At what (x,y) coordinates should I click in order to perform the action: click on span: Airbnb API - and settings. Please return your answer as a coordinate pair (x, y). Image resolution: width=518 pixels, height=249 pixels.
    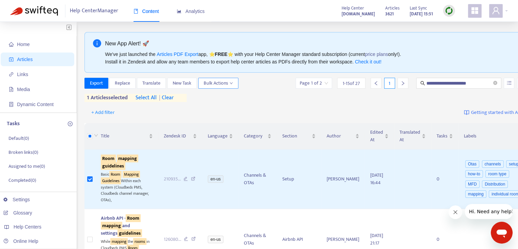
    Looking at the image, I should click on (121, 225).